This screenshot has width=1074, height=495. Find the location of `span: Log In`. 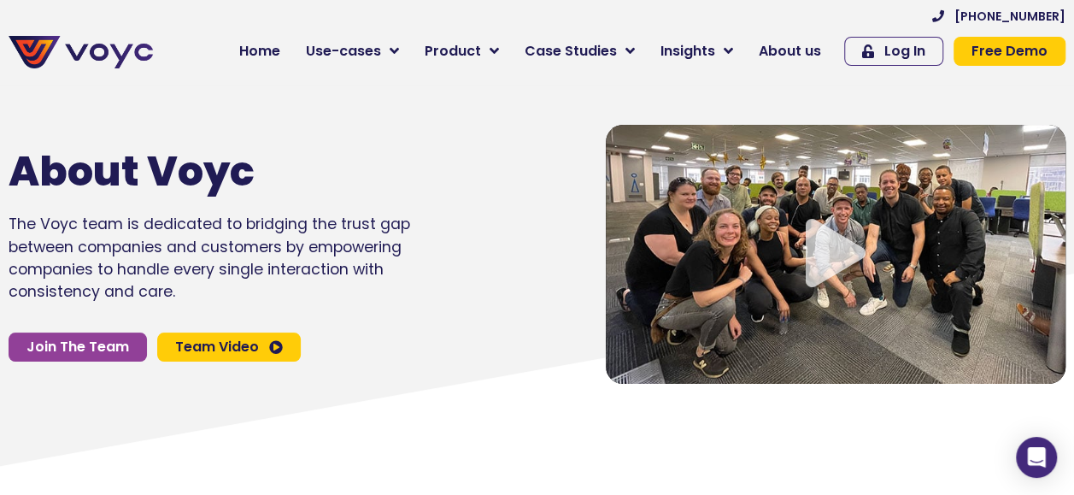

span: Log In is located at coordinates (905, 51).